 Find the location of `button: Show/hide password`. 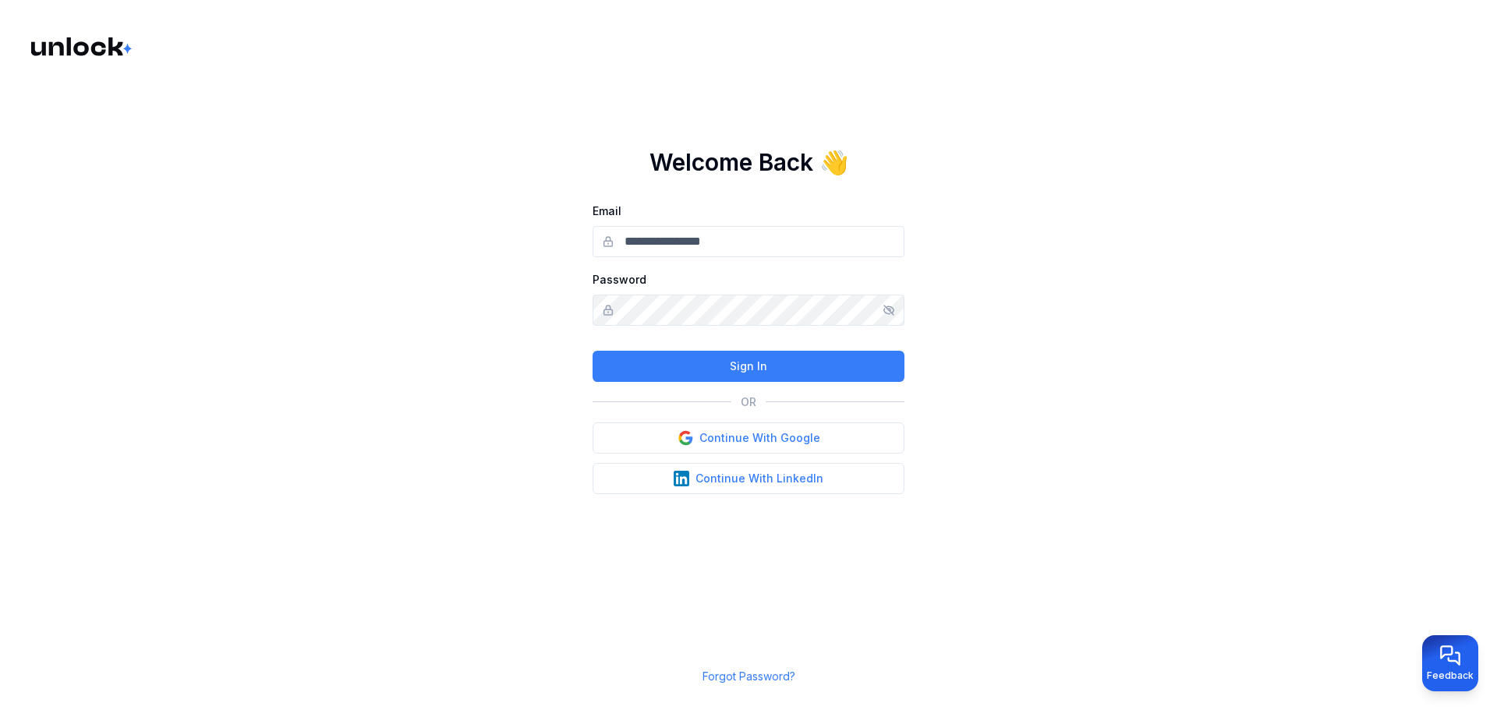

button: Show/hide password is located at coordinates (889, 310).